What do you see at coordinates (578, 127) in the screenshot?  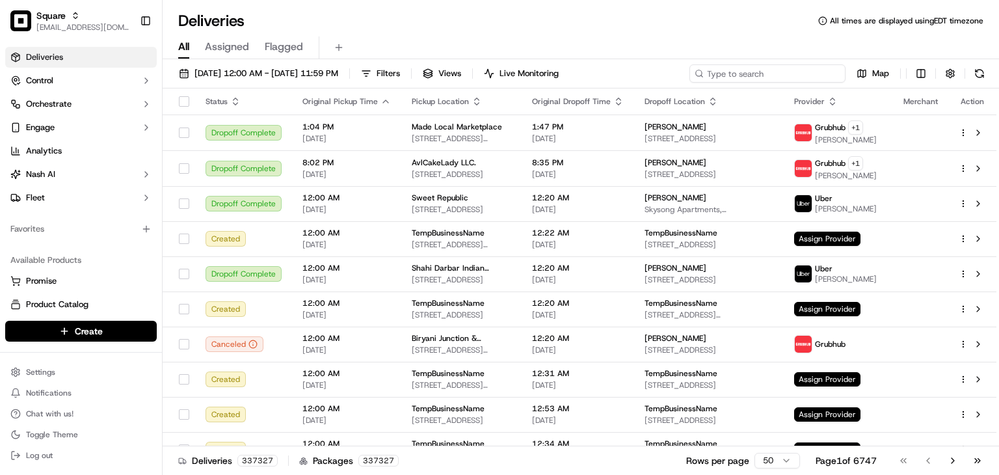 I see `span: 1:47 PM` at bounding box center [578, 127].